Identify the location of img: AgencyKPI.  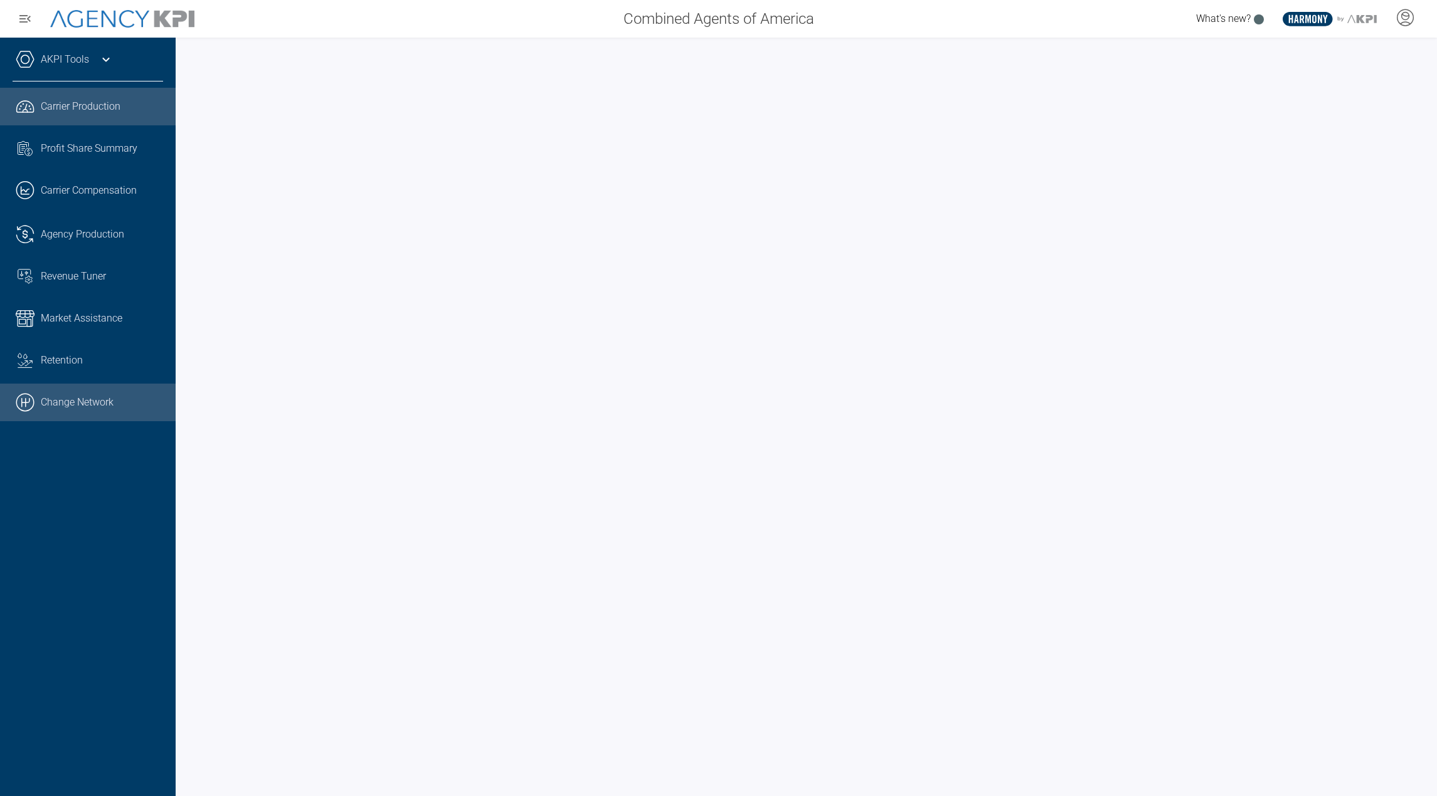
(122, 19).